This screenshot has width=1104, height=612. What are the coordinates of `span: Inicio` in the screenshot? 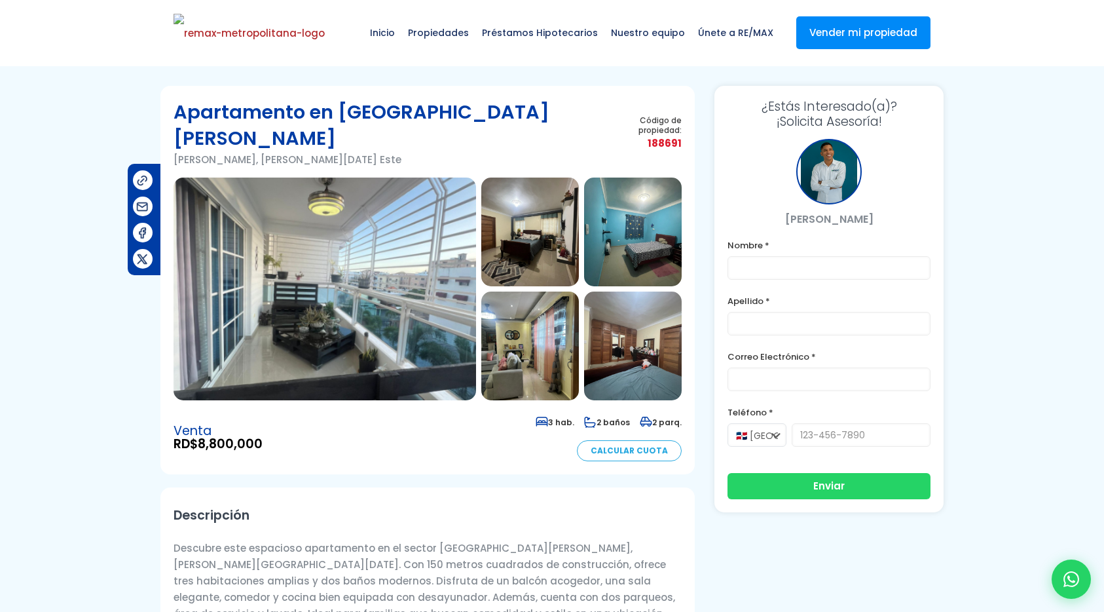 It's located at (382, 33).